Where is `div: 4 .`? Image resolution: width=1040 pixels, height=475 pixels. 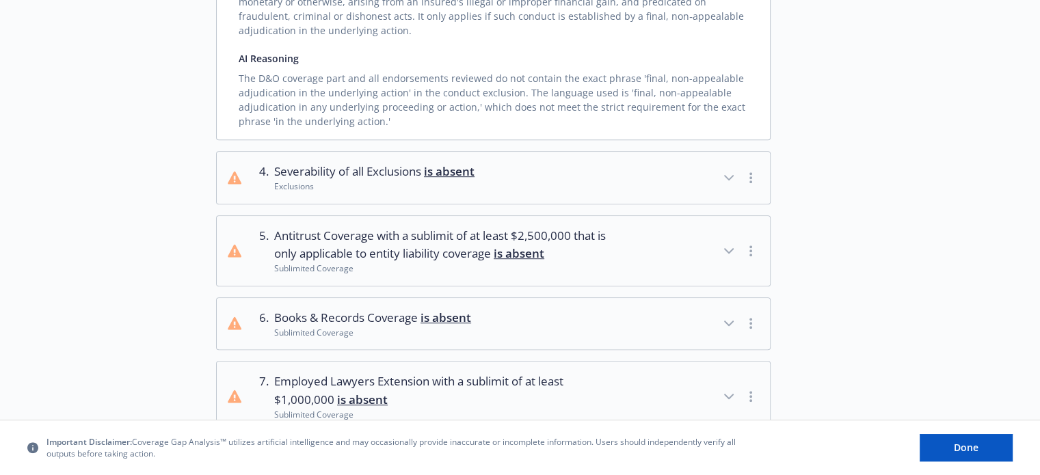
div: 4 . is located at coordinates (261, 178).